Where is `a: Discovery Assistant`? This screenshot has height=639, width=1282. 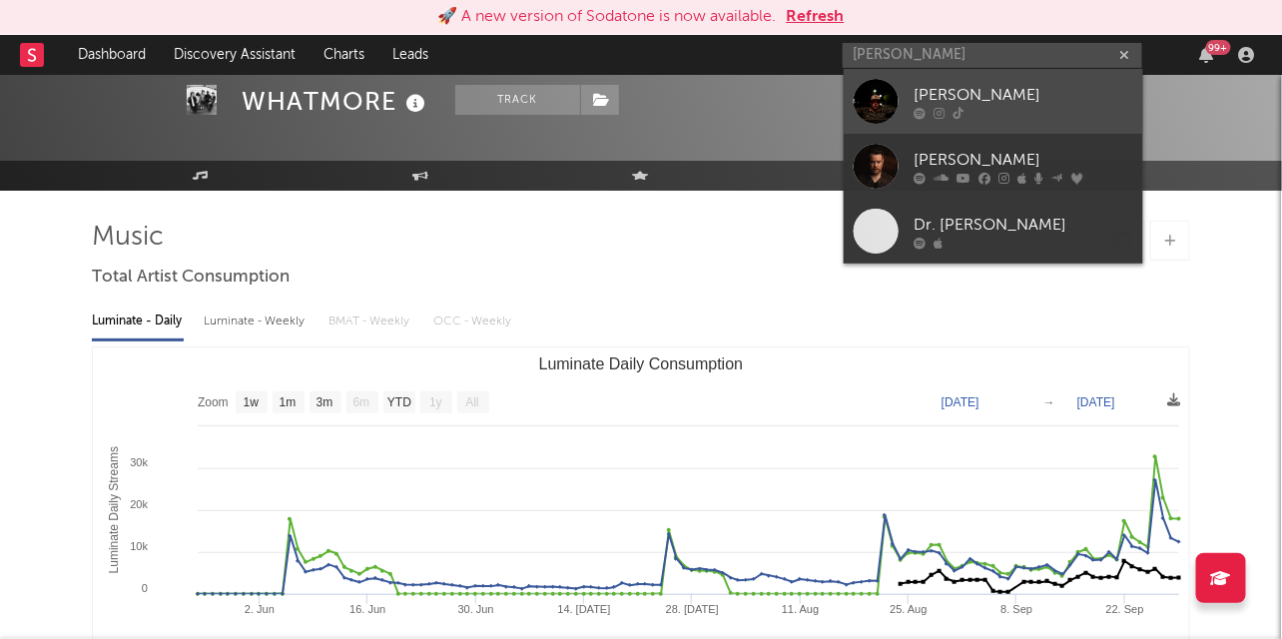 a: Discovery Assistant is located at coordinates (235, 55).